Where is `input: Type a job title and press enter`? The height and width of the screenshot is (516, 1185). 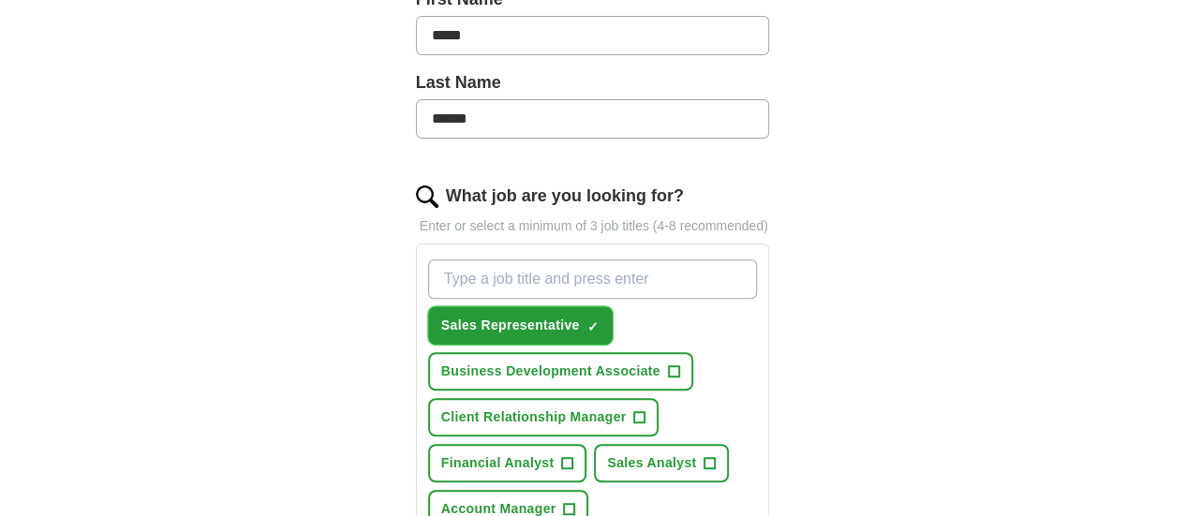 input: Type a job title and press enter is located at coordinates (593, 279).